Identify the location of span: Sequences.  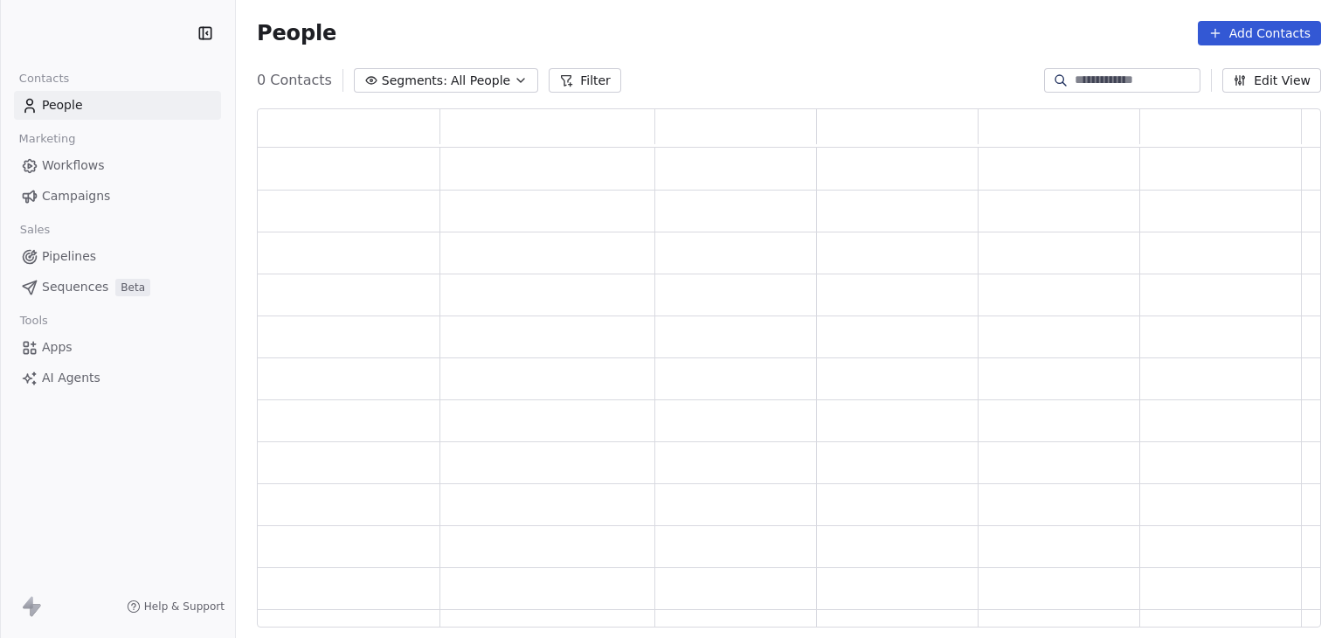
(75, 287).